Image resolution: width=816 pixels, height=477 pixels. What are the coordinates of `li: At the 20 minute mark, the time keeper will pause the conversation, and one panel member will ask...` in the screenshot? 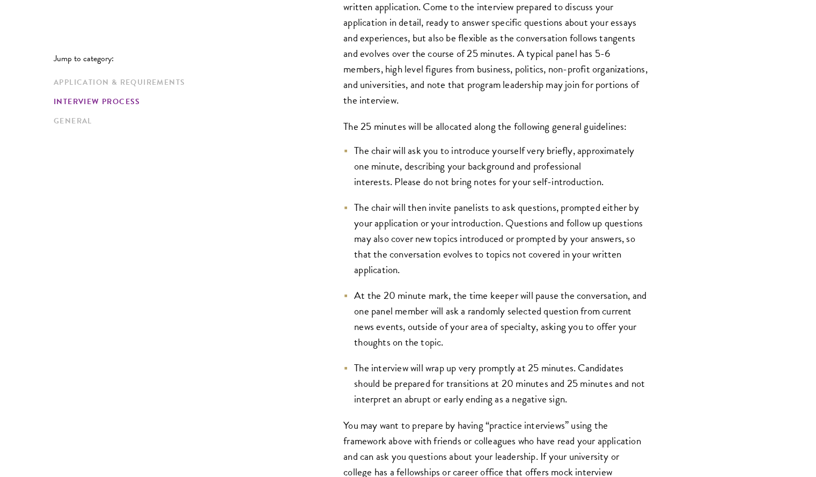 It's located at (496, 319).